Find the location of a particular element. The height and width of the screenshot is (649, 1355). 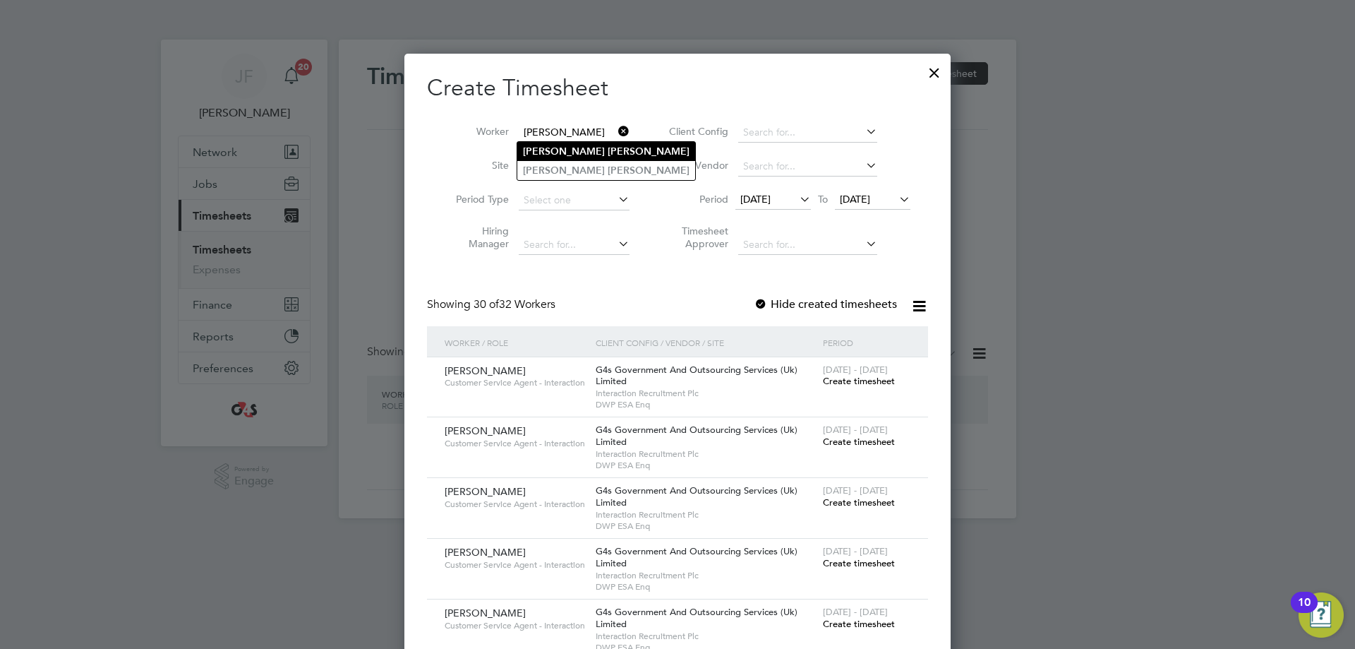

label: Timesheet Approver is located at coordinates (697, 237).